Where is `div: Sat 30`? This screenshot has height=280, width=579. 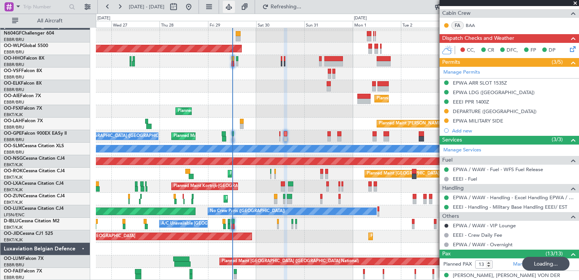
div: Sat 30 is located at coordinates (280, 24).